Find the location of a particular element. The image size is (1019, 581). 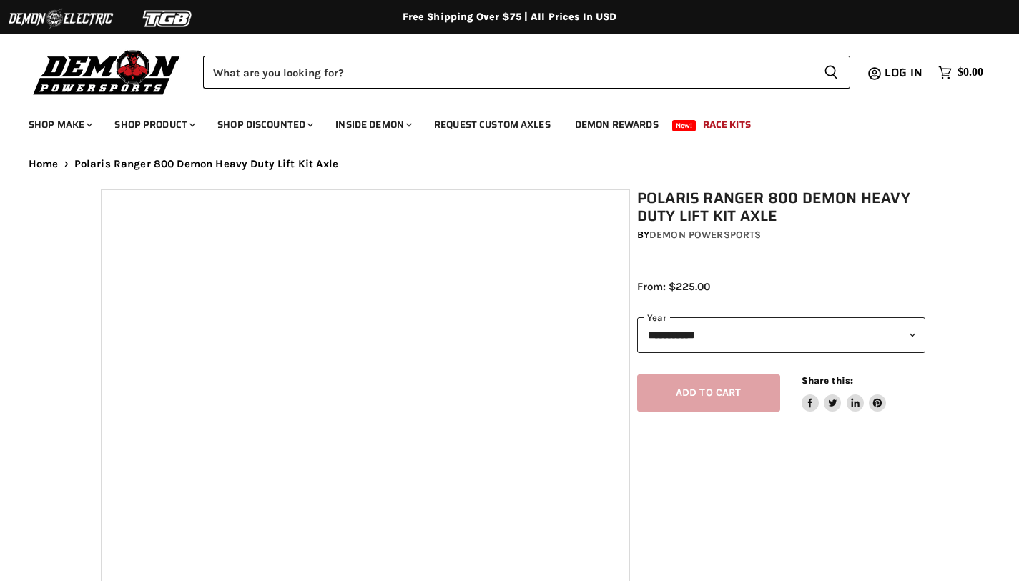

span: Log in is located at coordinates (903, 72).